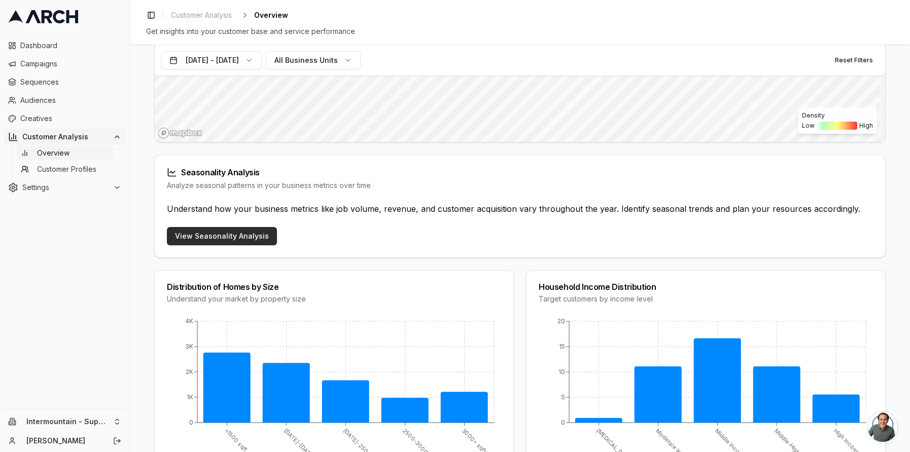 This screenshot has width=910, height=452. I want to click on a: Customer Analysis, so click(201, 15).